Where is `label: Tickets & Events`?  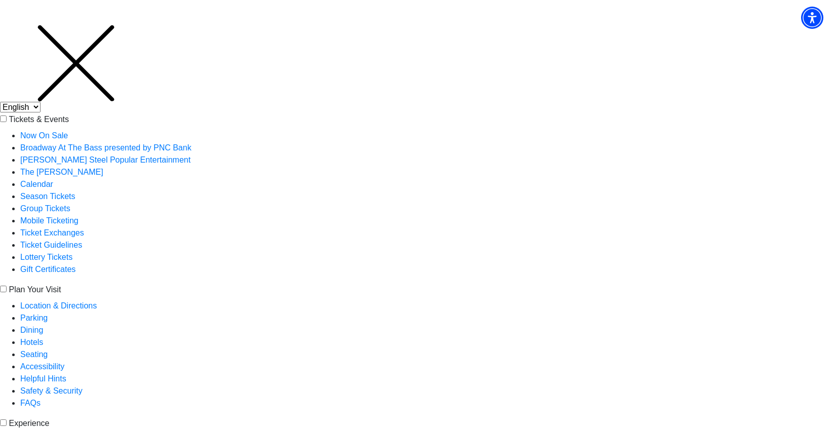 label: Tickets & Events is located at coordinates (39, 120).